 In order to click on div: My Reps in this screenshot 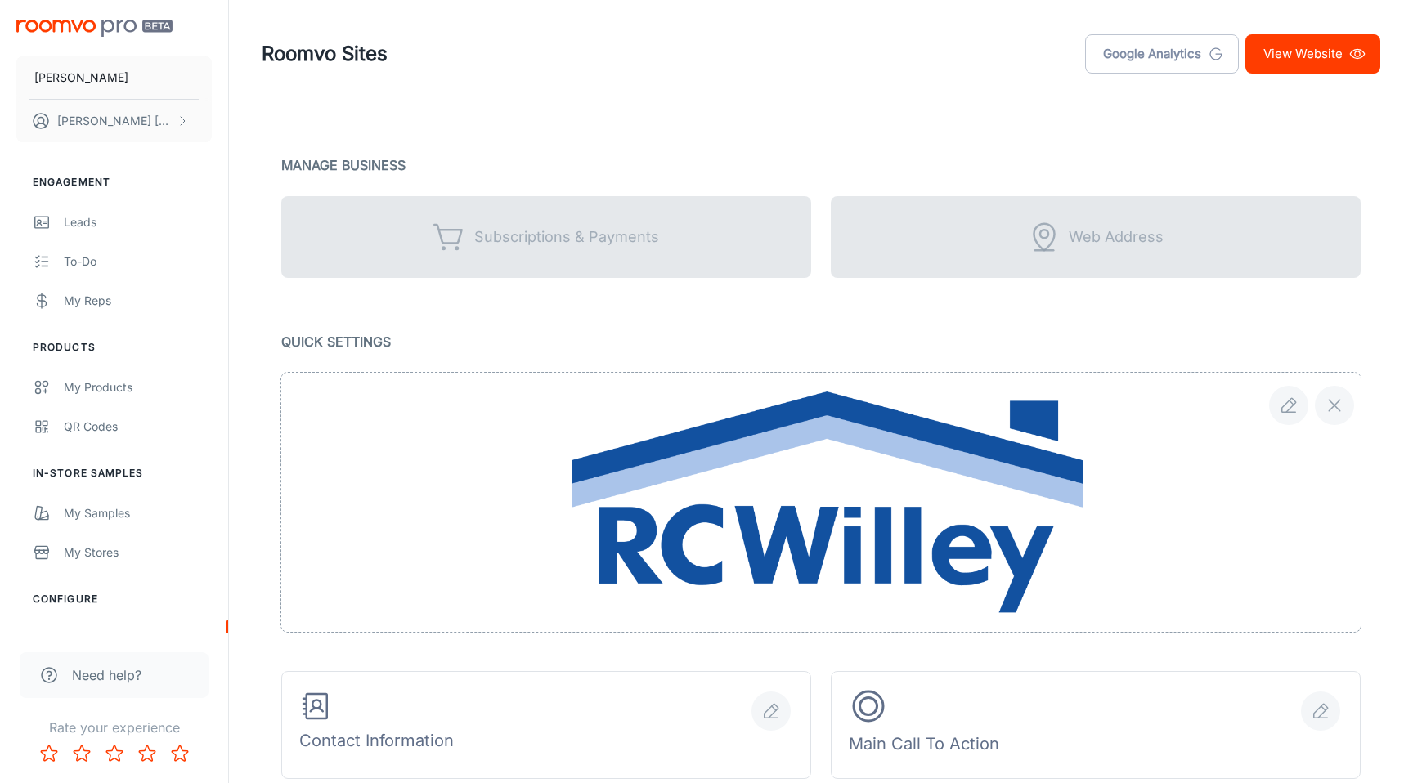, I will do `click(137, 301)`.